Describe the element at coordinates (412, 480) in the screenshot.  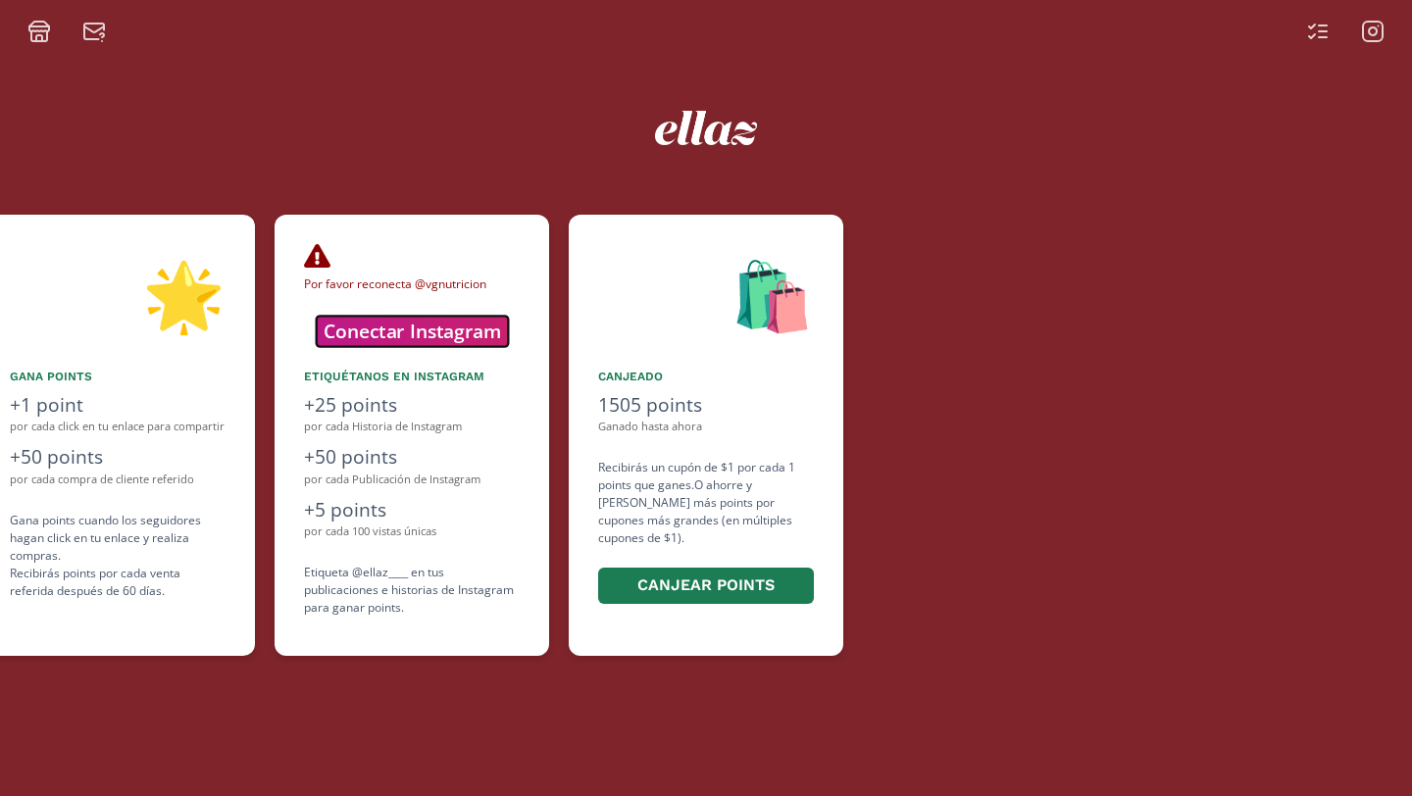
I see `div: por cada Publicación de Instagram` at that location.